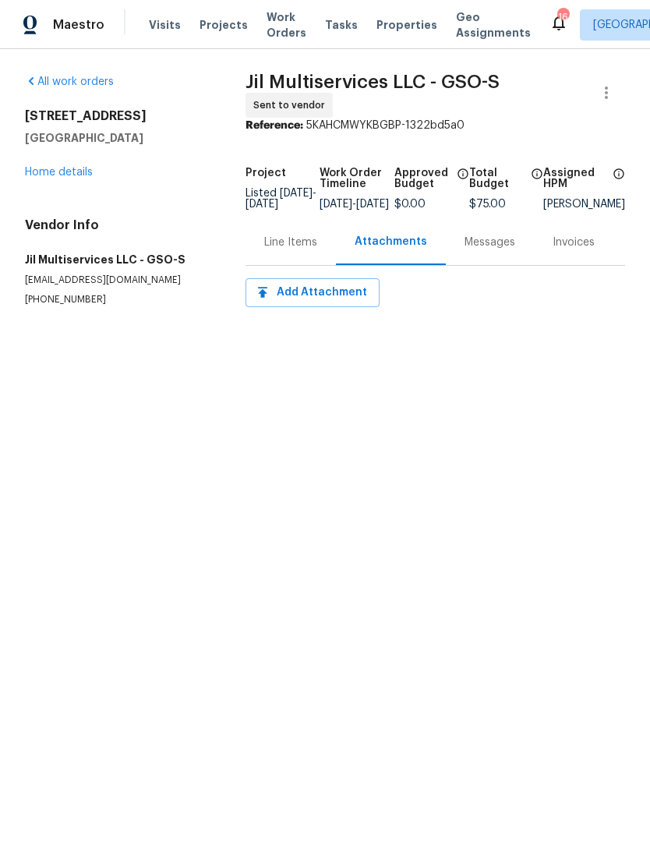 The width and height of the screenshot is (650, 845). Describe the element at coordinates (58, 172) in the screenshot. I see `a: Home details` at that location.